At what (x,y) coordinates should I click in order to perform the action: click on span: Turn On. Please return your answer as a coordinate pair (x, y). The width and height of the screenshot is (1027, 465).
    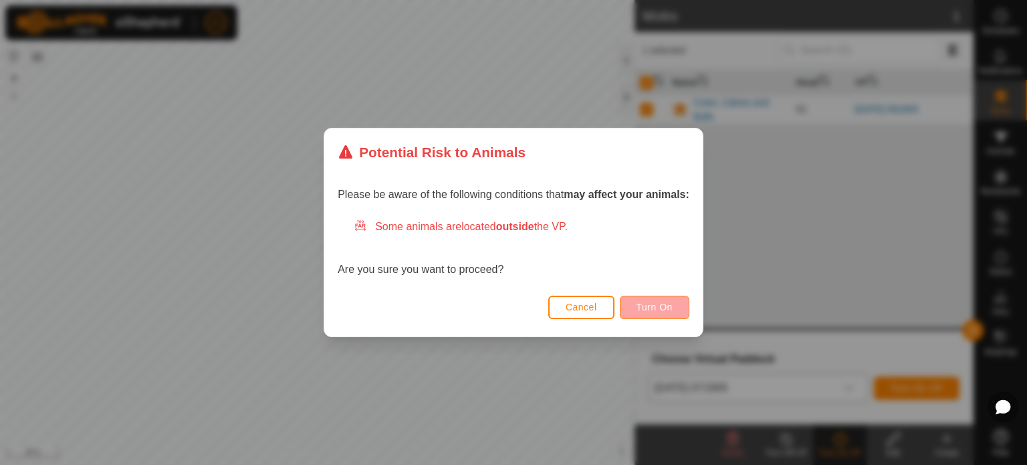
    Looking at the image, I should click on (655, 307).